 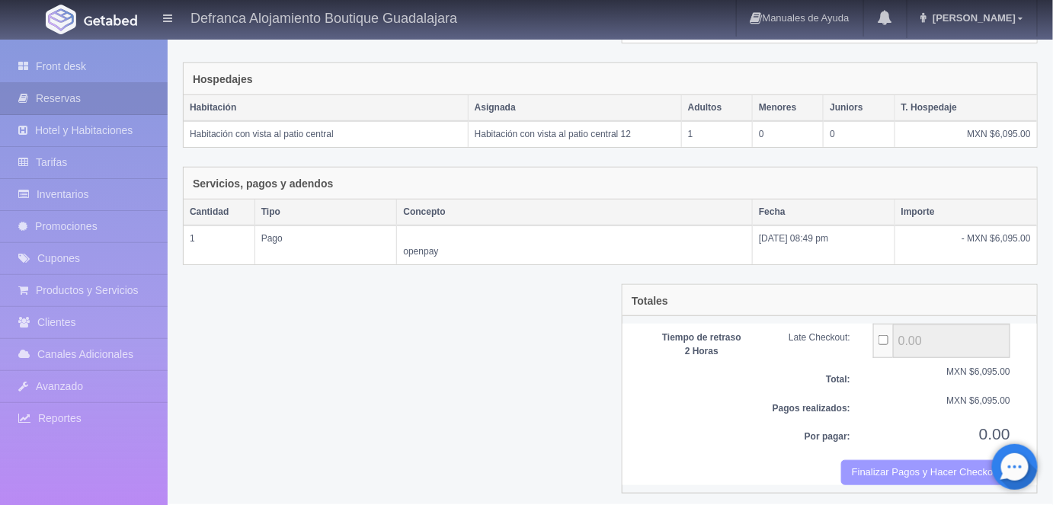 I want to click on td: MXN $6,095.00, so click(x=966, y=134).